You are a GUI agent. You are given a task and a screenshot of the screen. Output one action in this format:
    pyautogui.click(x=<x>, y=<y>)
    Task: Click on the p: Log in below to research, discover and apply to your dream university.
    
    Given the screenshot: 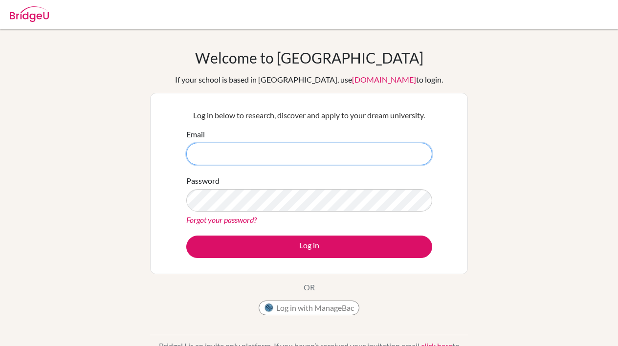 What is the action you would take?
    pyautogui.click(x=309, y=115)
    